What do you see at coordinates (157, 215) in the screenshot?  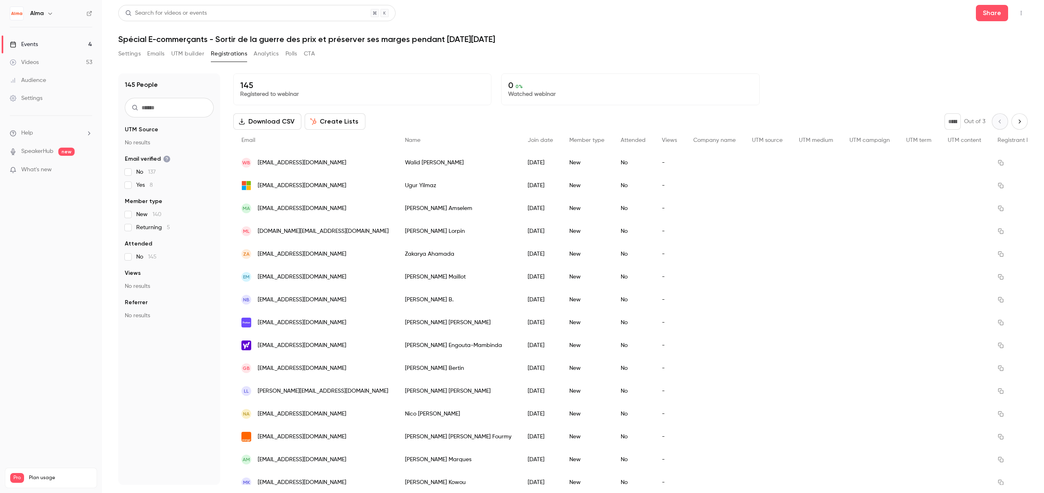 I see `span: 140` at bounding box center [157, 215].